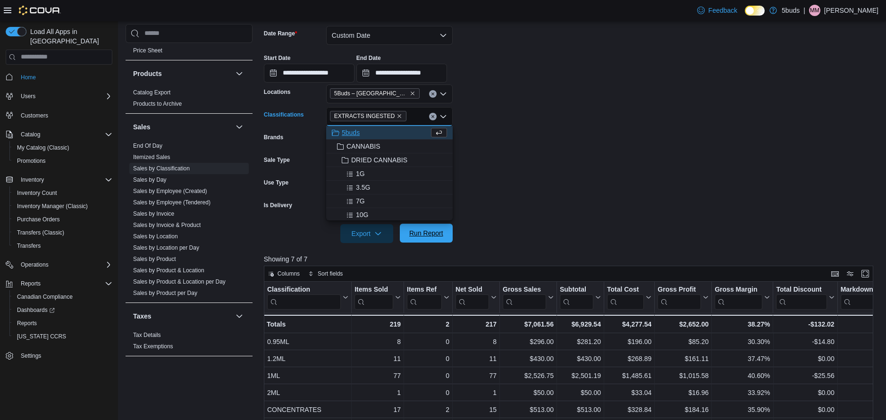 This screenshot has width=886, height=420. What do you see at coordinates (683, 342) in the screenshot?
I see `div: $85.20` at bounding box center [683, 342].